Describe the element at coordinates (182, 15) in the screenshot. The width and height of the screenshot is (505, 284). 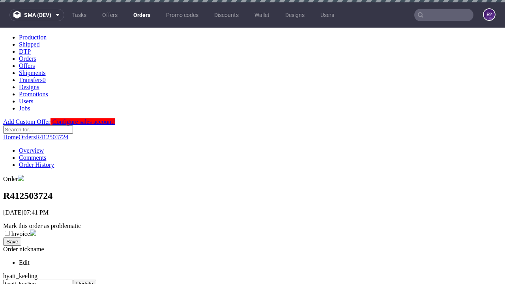
I see `a: Promo codes` at that location.